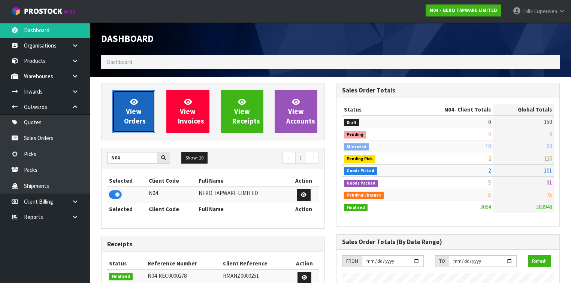 The image size is (571, 283). What do you see at coordinates (134, 112) in the screenshot?
I see `a: ViewOrders` at bounding box center [134, 112].